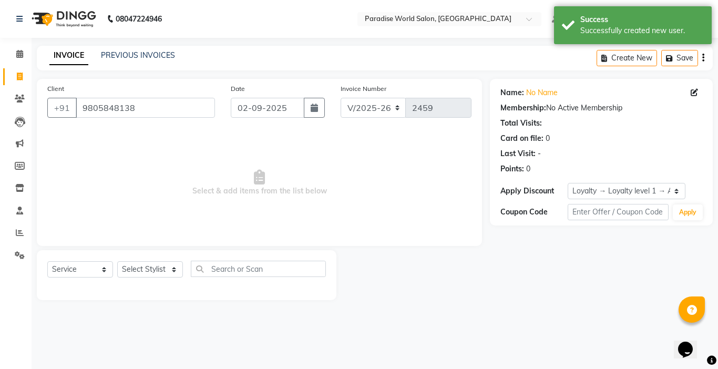  What do you see at coordinates (601, 108) in the screenshot?
I see `div: No Active Membership` at bounding box center [601, 108].